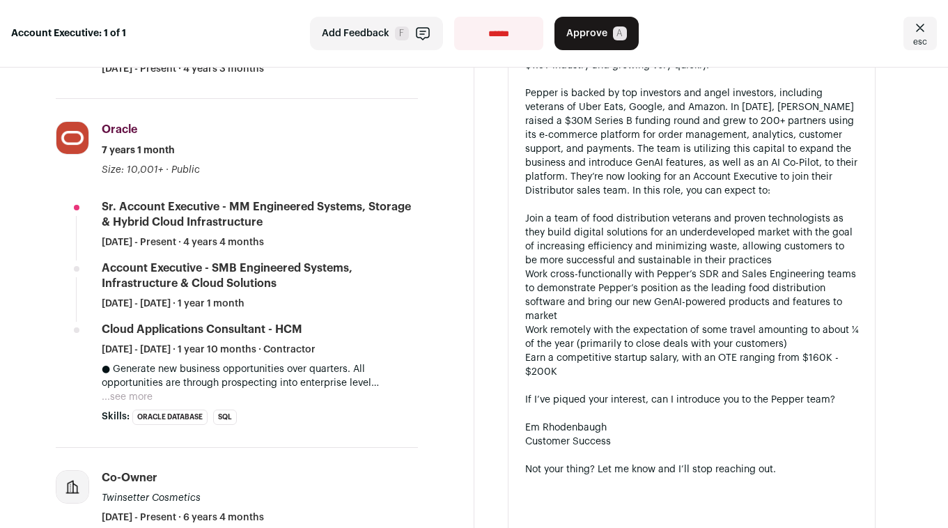 The image size is (948, 528). I want to click on div: Pepper is backed by top investors and angel investors, including veterans of Uber Eats, Google, a..., so click(692, 142).